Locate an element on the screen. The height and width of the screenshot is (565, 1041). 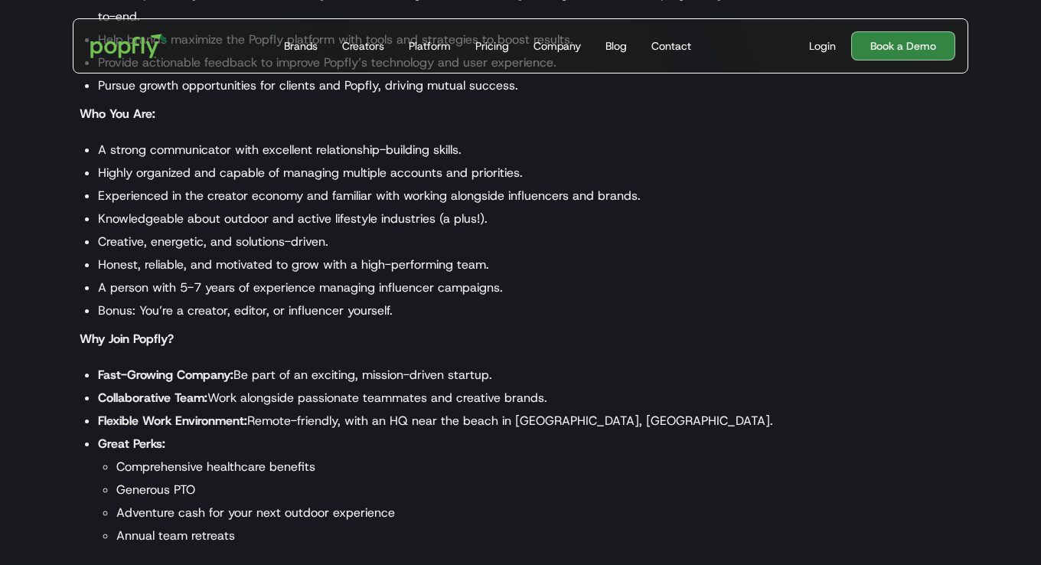
div: Platform is located at coordinates (429, 46).